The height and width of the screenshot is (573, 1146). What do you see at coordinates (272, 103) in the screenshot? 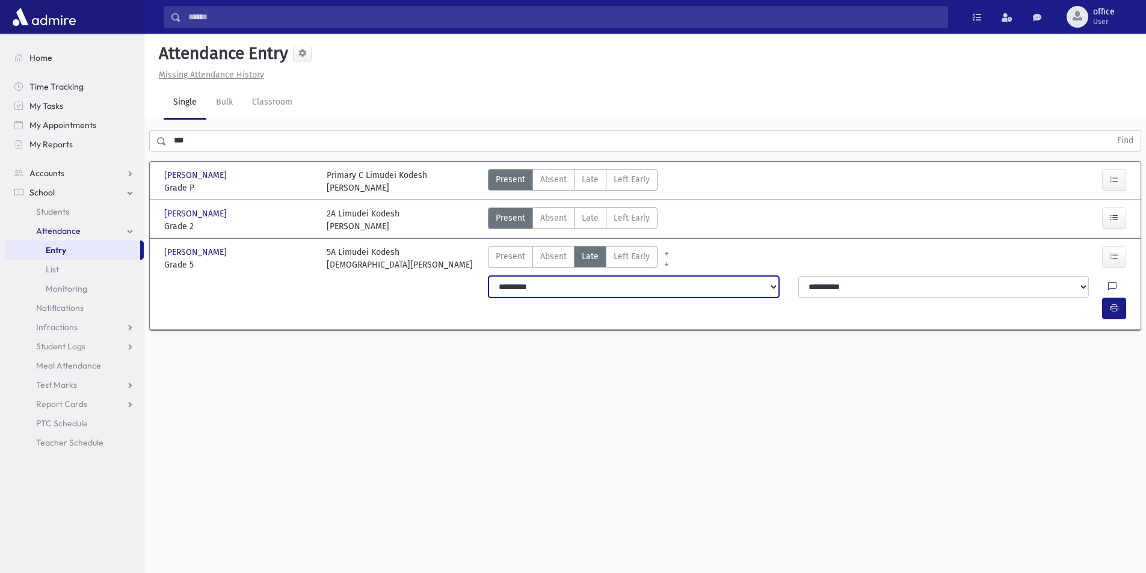
I see `a: Classroom` at bounding box center [272, 103].